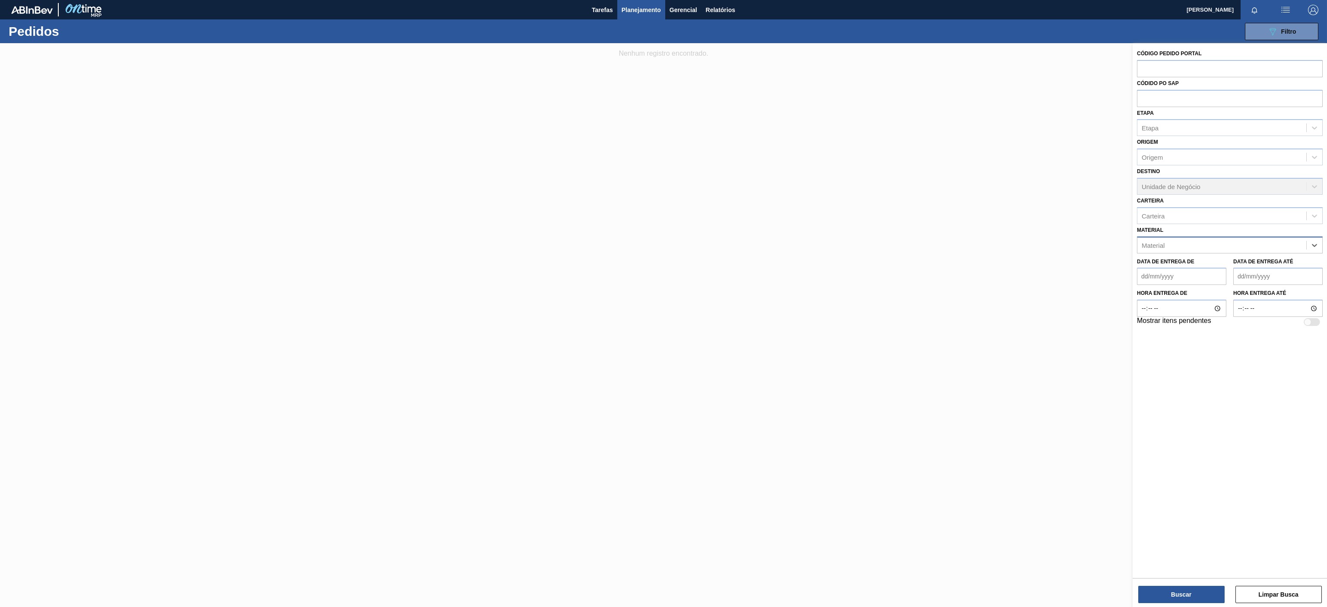  Describe the element at coordinates (683, 10) in the screenshot. I see `span: Gerencial` at that location.